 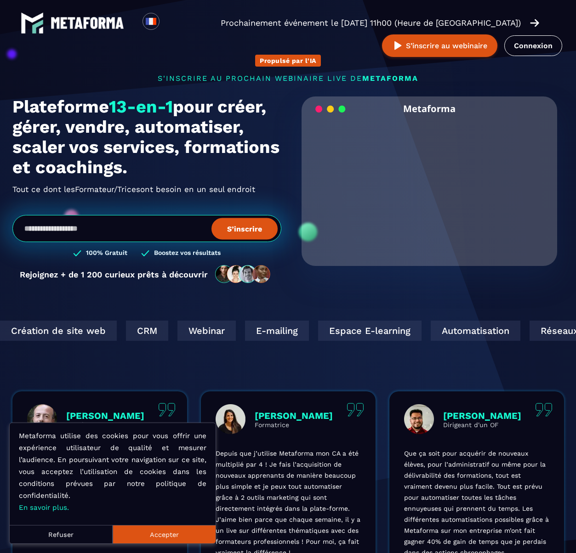 I want to click on p: Metaforma utilise des cookies pour vous offrir une expérience utilisateur de qualité et mesurer l..., so click(x=113, y=472).